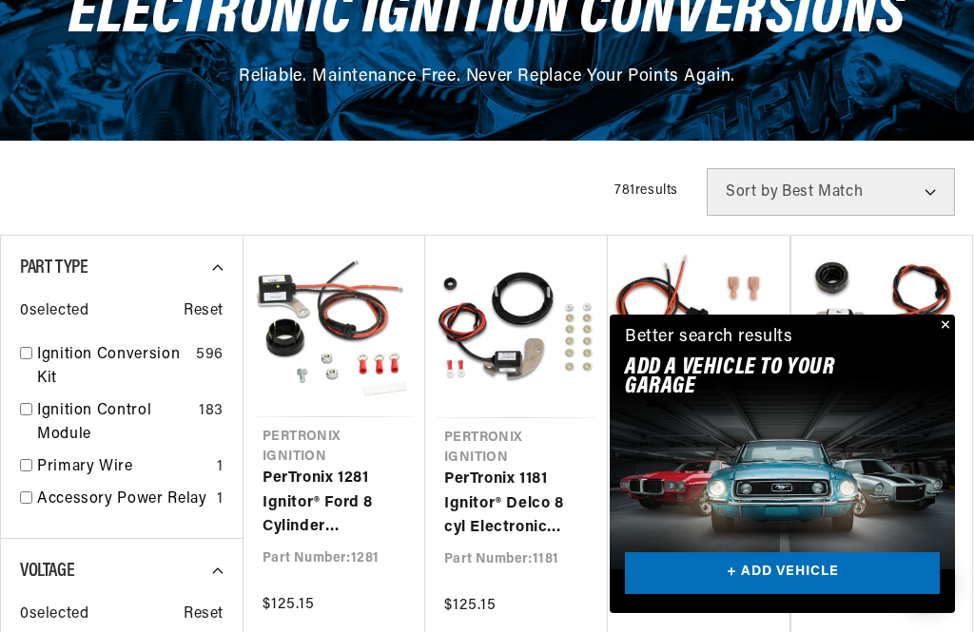 Image resolution: width=974 pixels, height=632 pixels. I want to click on div: Better search results, so click(708, 338).